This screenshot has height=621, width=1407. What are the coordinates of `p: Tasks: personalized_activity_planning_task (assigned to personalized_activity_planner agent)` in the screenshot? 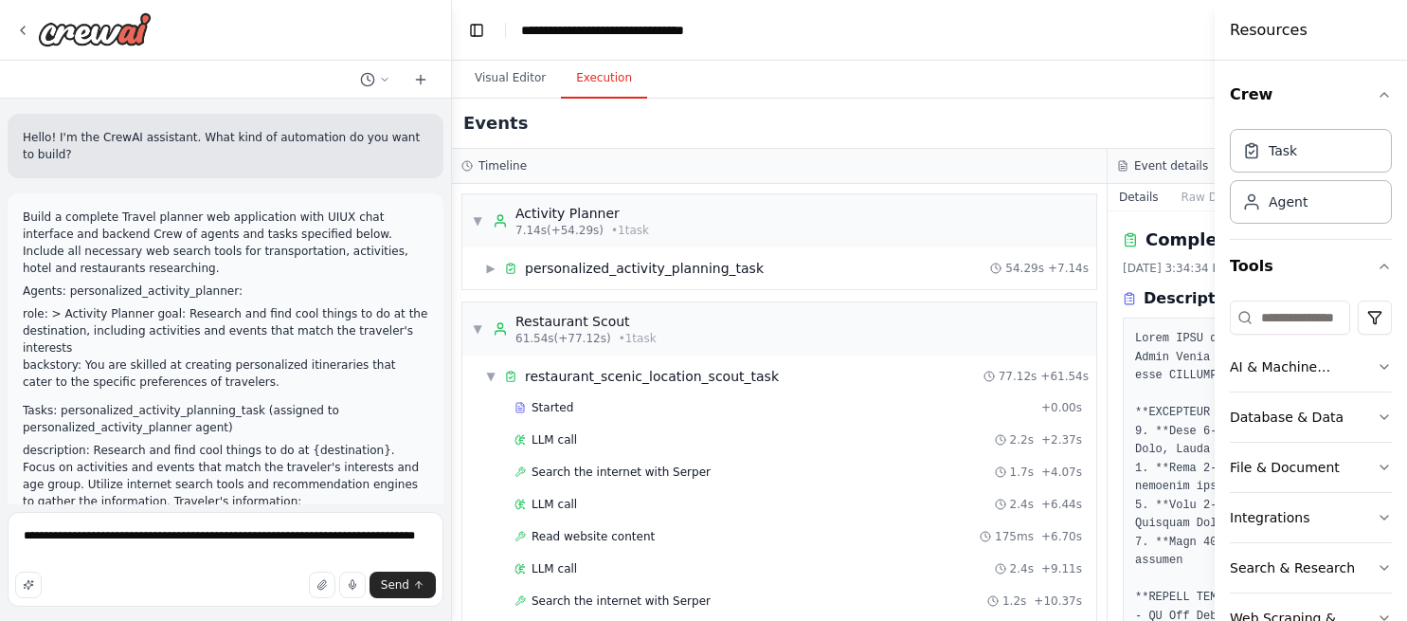 It's located at (226, 419).